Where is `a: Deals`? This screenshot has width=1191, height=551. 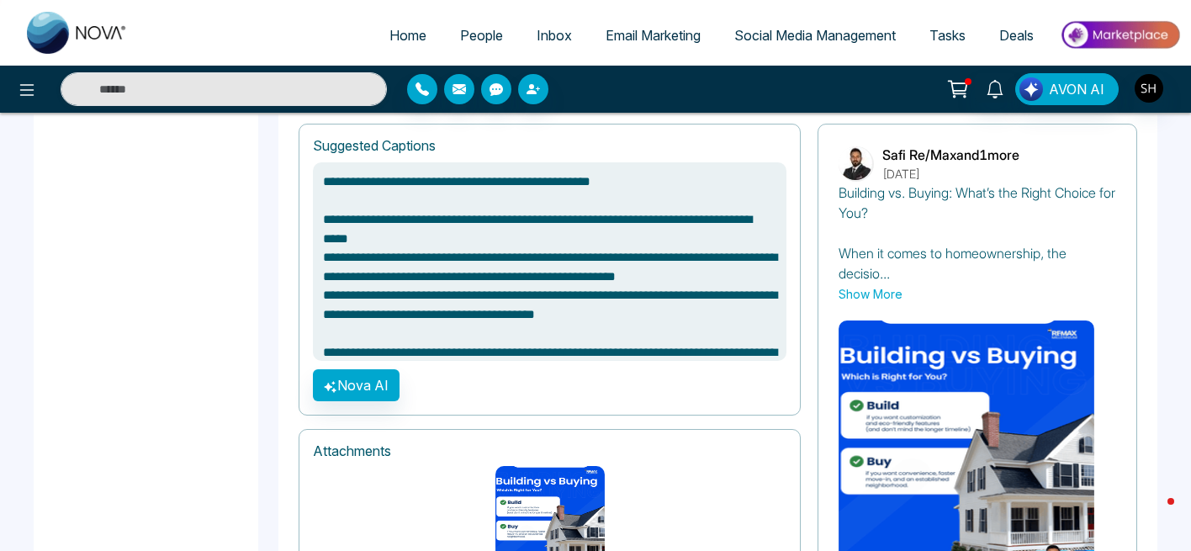
a: Deals is located at coordinates (1016, 35).